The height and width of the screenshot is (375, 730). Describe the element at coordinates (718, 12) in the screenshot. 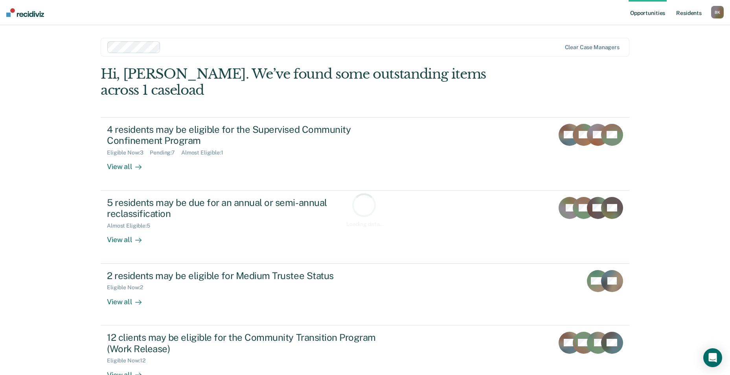

I see `div: B K` at that location.